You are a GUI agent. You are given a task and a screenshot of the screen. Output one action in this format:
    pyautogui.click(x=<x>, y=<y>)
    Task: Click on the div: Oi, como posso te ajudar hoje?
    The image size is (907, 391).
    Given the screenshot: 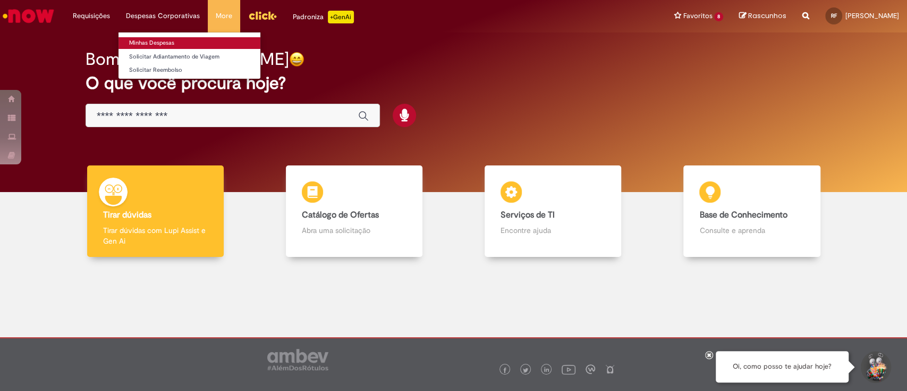 What is the action you would take?
    pyautogui.click(x=782, y=366)
    